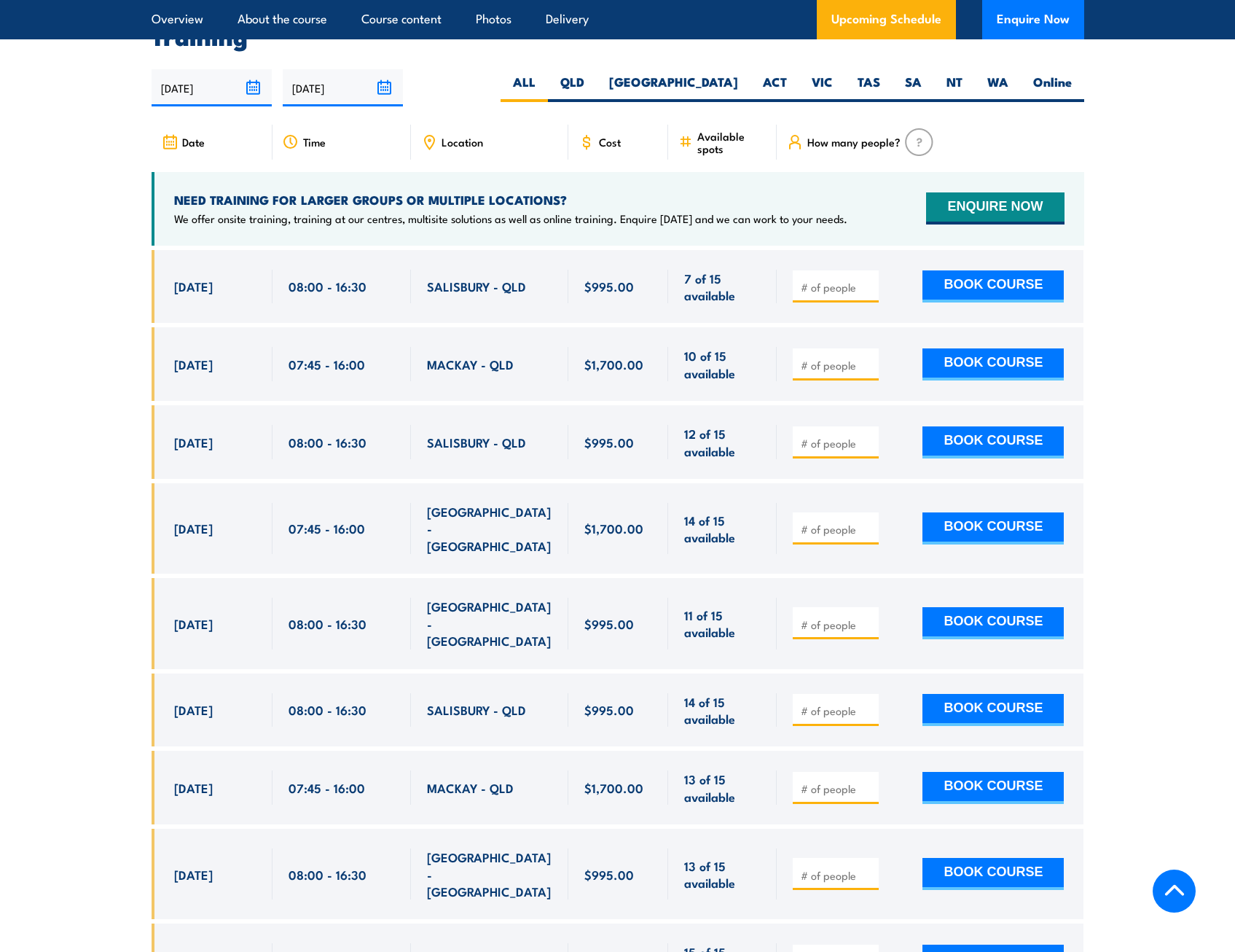 The image size is (1235, 952). Describe the element at coordinates (722, 442) in the screenshot. I see `span: 12 of 15 available` at that location.